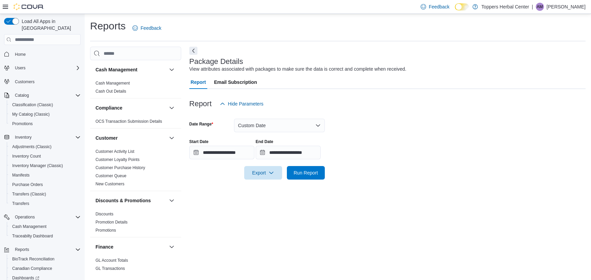 The width and height of the screenshot is (591, 280). Describe the element at coordinates (123, 201) in the screenshot. I see `h3: Discounts & Promotions` at that location.